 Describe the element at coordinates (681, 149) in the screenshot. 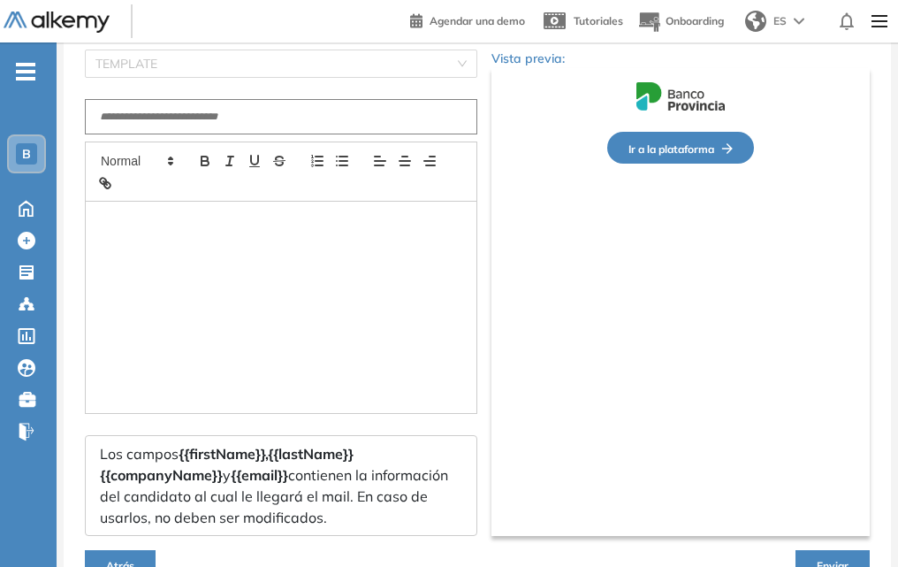

I see `span: Ir a la plataforma` at that location.